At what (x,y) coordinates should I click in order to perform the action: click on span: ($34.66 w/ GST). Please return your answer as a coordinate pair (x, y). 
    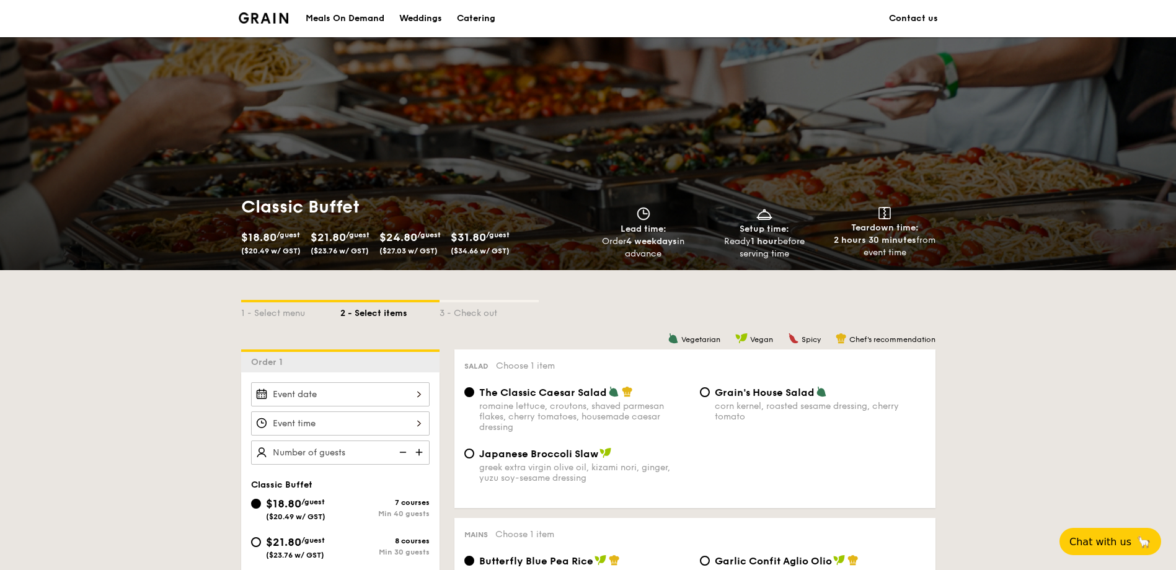
    Looking at the image, I should click on (480, 251).